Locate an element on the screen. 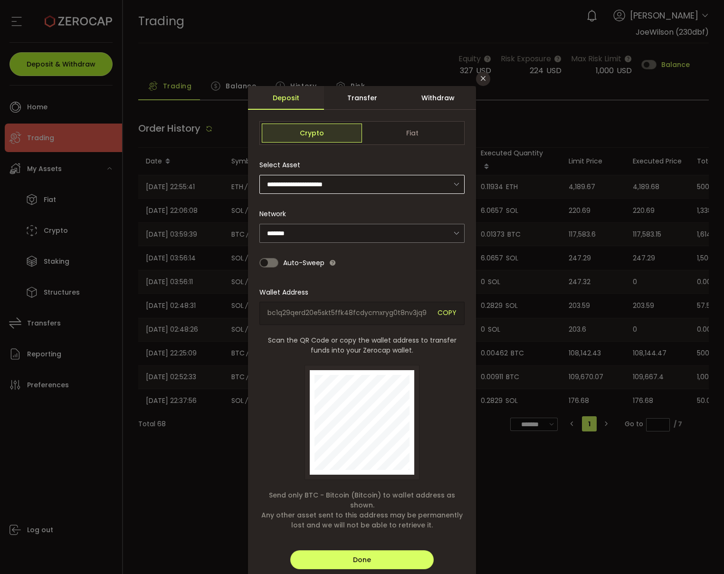 The height and width of the screenshot is (574, 724). label: Wallet Address is located at coordinates (286, 292).